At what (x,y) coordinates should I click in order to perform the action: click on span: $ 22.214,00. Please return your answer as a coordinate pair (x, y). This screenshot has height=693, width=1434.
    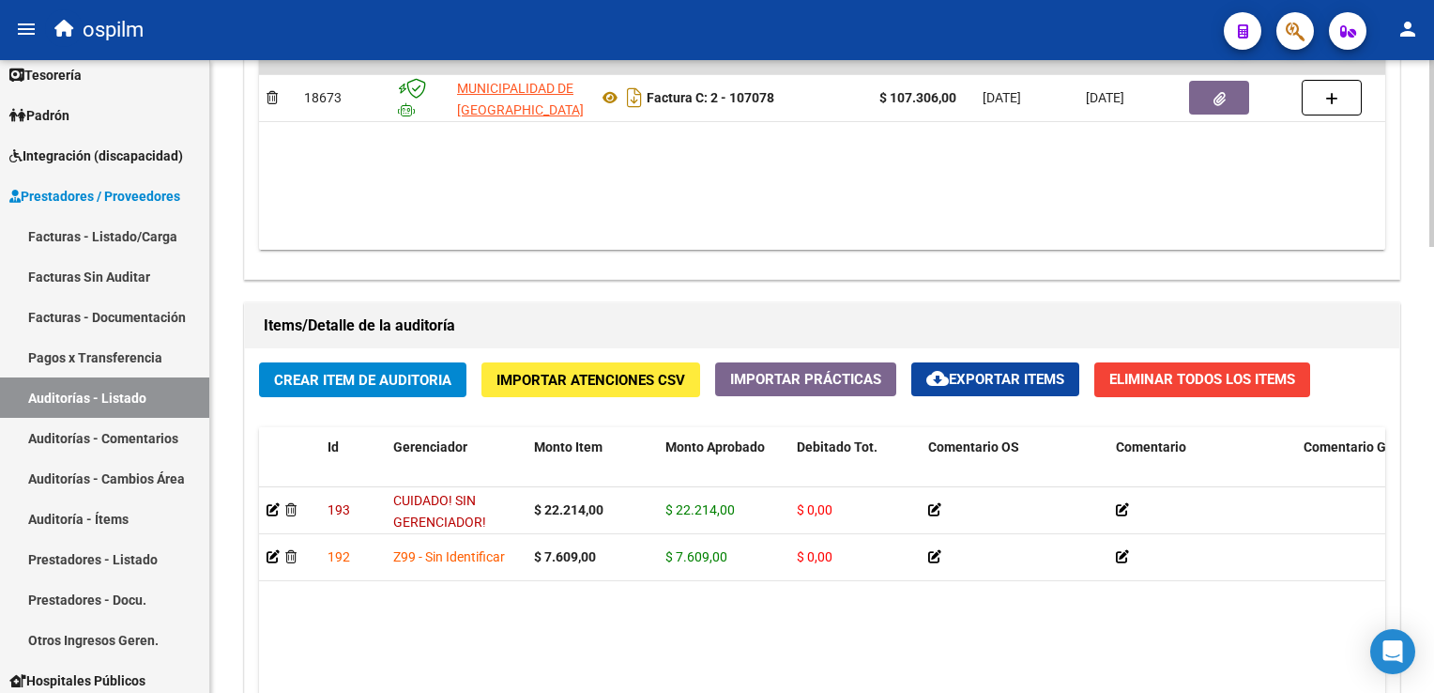
    Looking at the image, I should click on (700, 510).